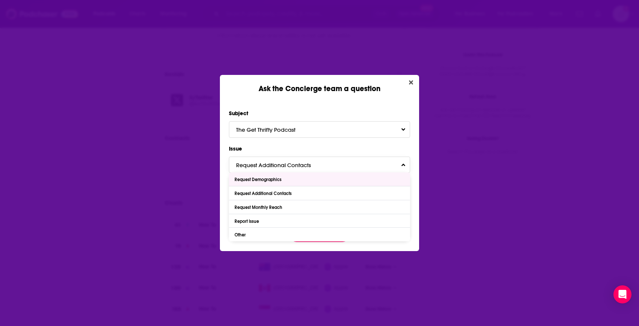  Describe the element at coordinates (259, 207) in the screenshot. I see `div: Request Monthly Reach` at that location.